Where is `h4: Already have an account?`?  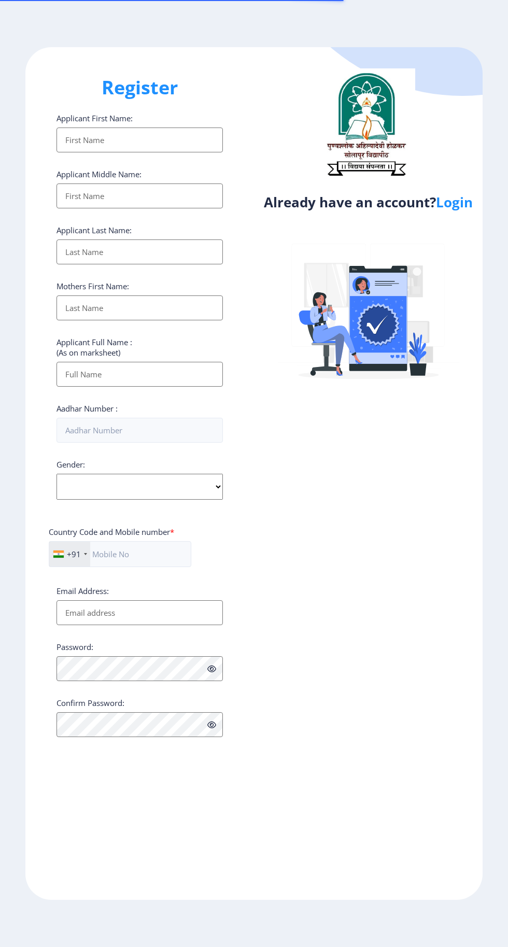
h4: Already have an account? is located at coordinates (368, 202).